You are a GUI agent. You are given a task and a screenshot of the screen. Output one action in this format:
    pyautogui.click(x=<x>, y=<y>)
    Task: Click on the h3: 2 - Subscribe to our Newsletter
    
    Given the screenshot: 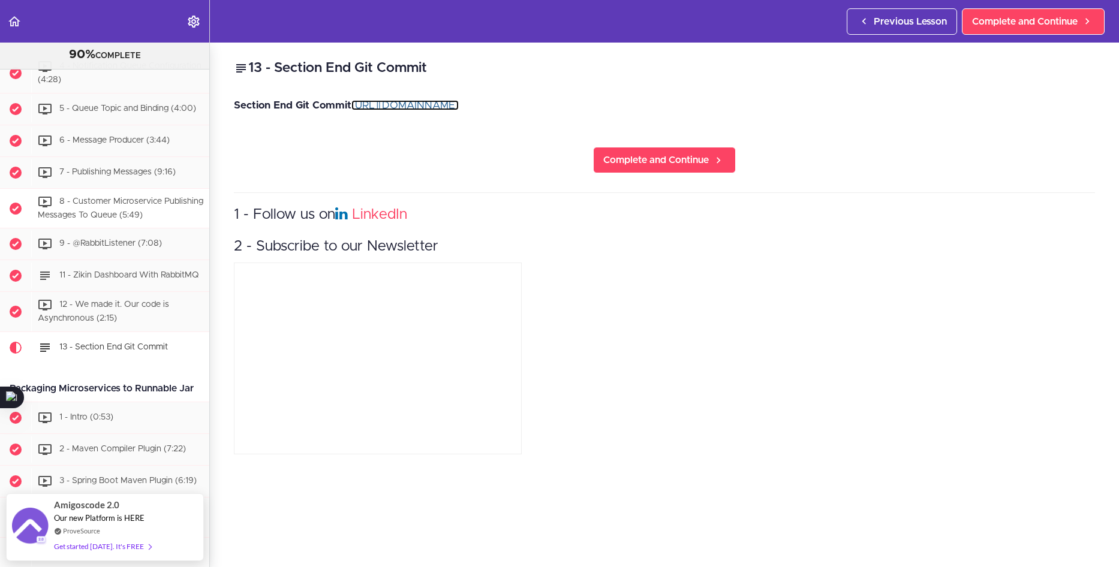 What is the action you would take?
    pyautogui.click(x=664, y=246)
    